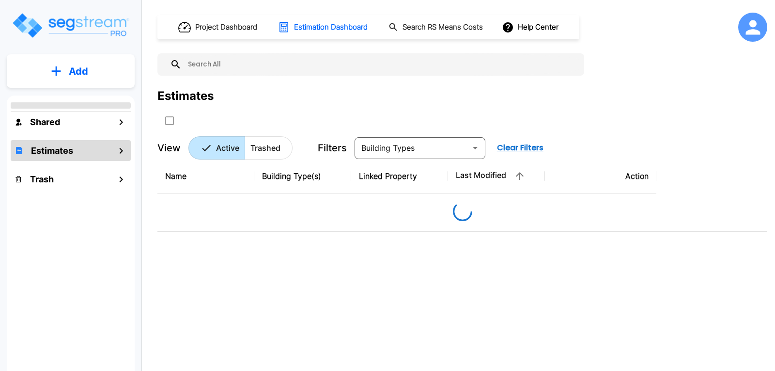 Image resolution: width=775 pixels, height=371 pixels. Describe the element at coordinates (226, 27) in the screenshot. I see `h1: Project Dashboard` at that location.